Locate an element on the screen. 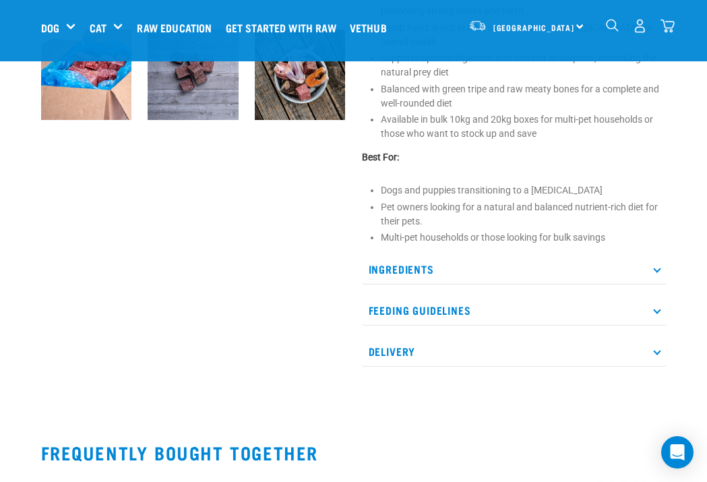 The height and width of the screenshot is (482, 707). a: Raw Education is located at coordinates (177, 28).